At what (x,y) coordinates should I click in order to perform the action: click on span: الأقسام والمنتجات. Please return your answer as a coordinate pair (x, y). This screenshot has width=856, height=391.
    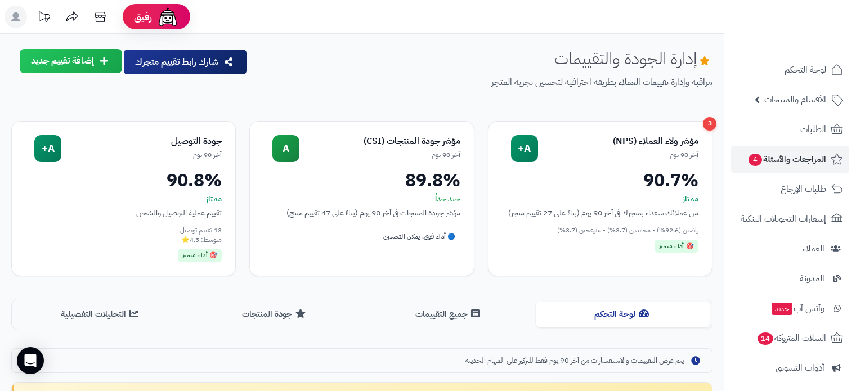
    Looking at the image, I should click on (795, 100).